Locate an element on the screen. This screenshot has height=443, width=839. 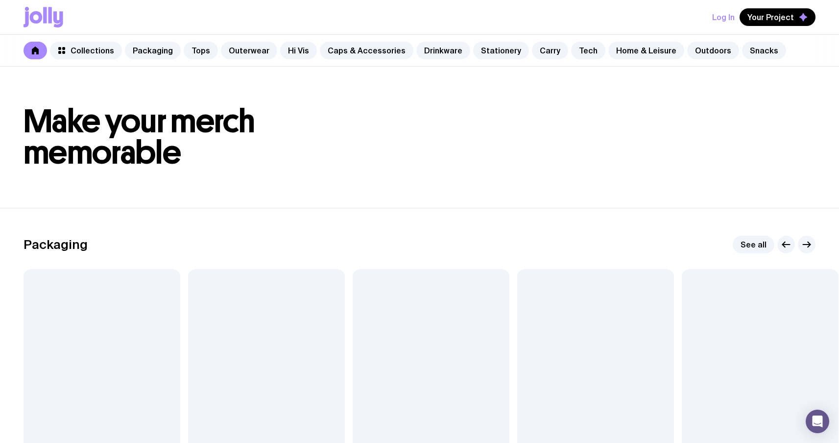
a: Tech is located at coordinates (588, 50).